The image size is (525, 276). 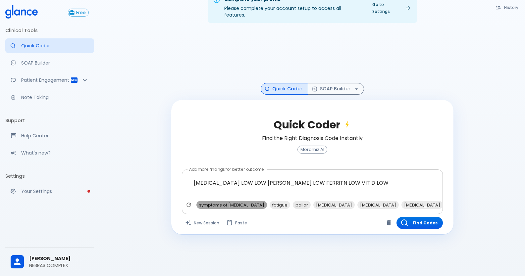 I want to click on a: Please complete account setup, so click(x=50, y=191).